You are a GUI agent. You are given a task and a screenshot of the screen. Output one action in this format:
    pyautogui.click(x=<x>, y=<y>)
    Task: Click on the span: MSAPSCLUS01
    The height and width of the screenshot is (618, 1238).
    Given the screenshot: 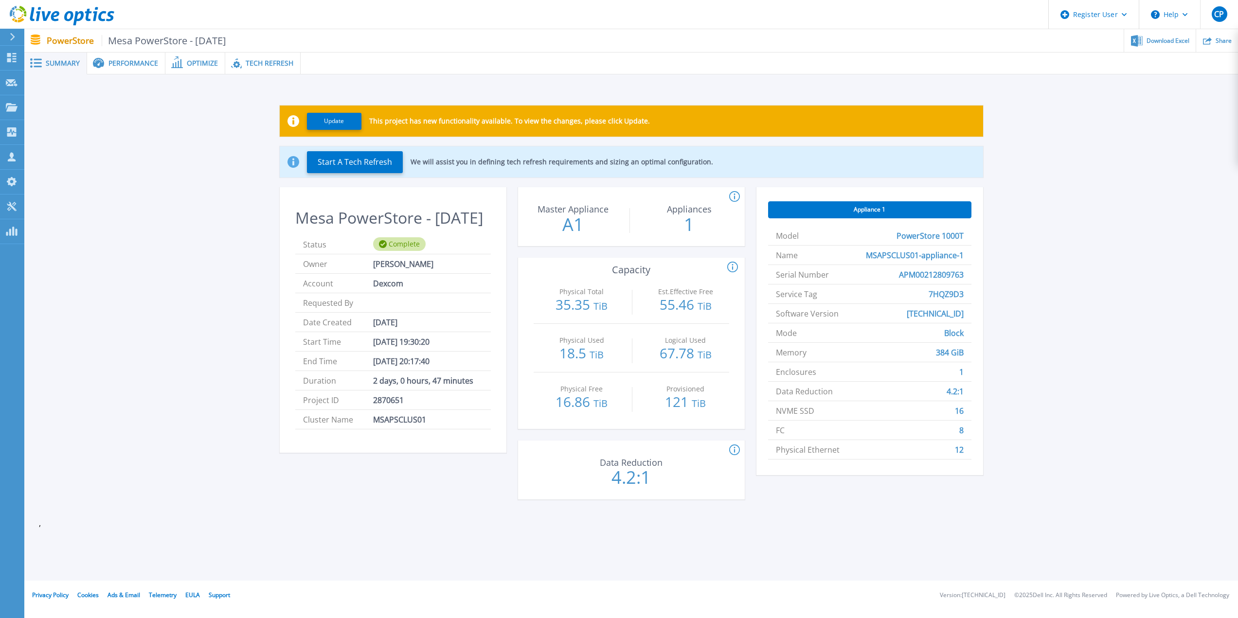 What is the action you would take?
    pyautogui.click(x=399, y=419)
    